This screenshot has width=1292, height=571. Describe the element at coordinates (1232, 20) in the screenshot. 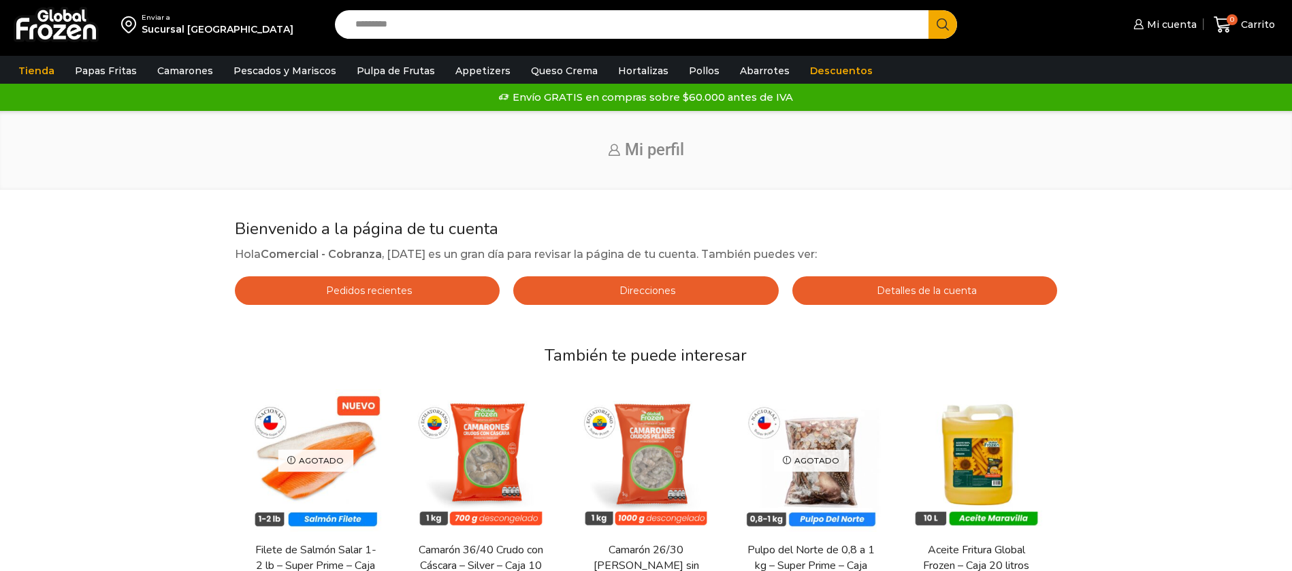

I see `span: 0` at that location.